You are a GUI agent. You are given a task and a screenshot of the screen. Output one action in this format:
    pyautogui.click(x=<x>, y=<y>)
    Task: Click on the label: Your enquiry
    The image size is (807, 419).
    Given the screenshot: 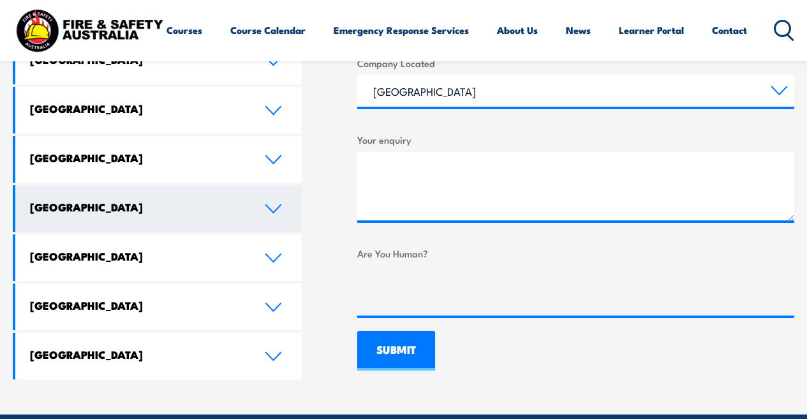 What is the action you would take?
    pyautogui.click(x=576, y=139)
    